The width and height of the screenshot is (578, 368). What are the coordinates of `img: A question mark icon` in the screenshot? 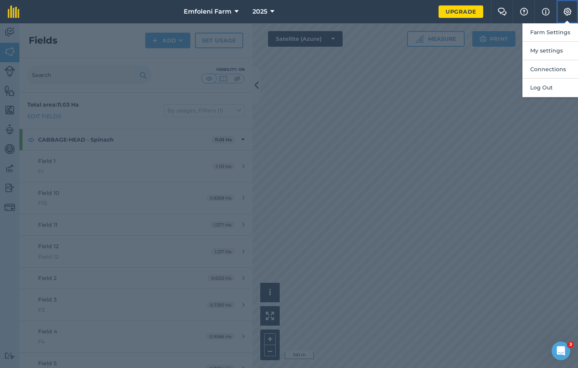 It's located at (524, 12).